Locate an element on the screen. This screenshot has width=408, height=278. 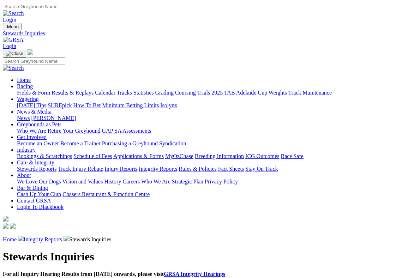
div: Care & Integrity is located at coordinates (211, 169).